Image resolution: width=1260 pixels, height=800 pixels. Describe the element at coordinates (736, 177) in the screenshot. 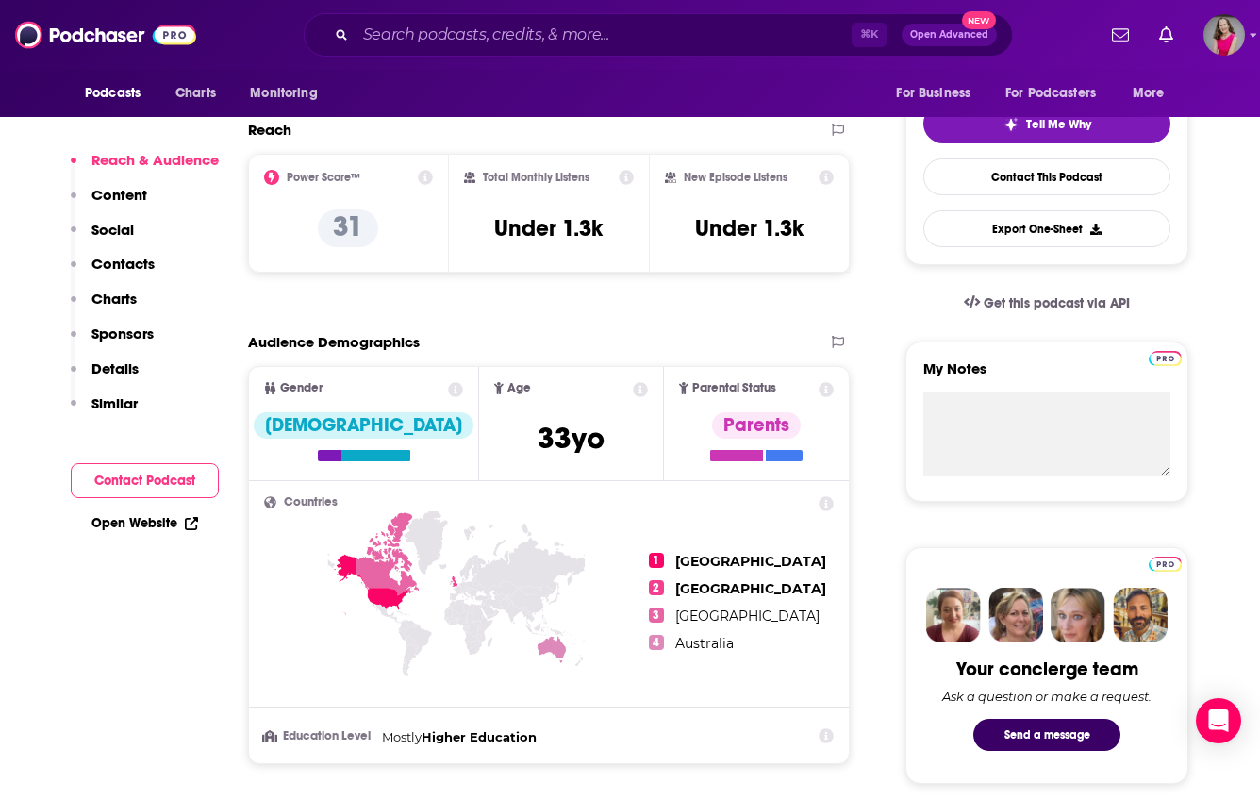

I see `h2: New Episode Listens` at that location.